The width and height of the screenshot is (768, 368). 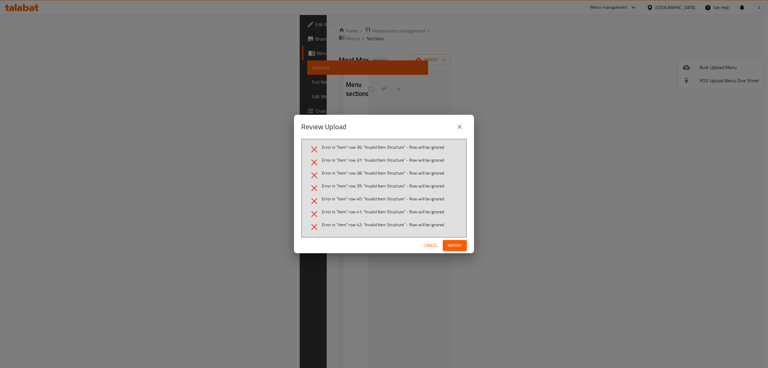 I want to click on span: Error in "Item" row 42: "Invalid Item Structure" - Row will be ignored, so click(x=383, y=224).